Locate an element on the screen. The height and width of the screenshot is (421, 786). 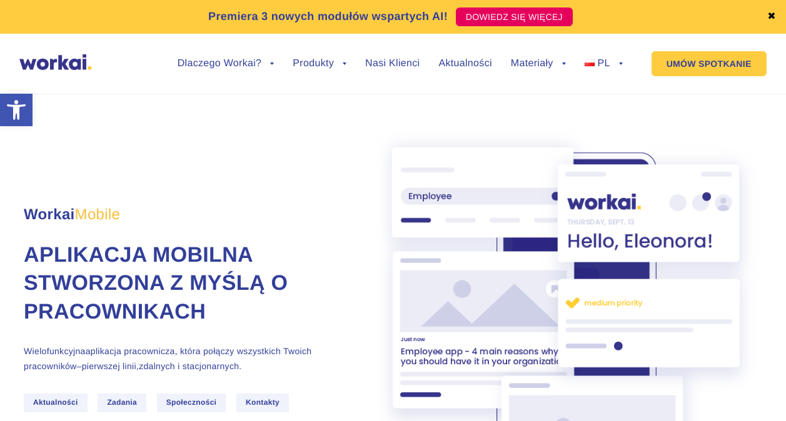
span: Aplikacja mobilna stworzona z myślą o pracownikach is located at coordinates (156, 284).